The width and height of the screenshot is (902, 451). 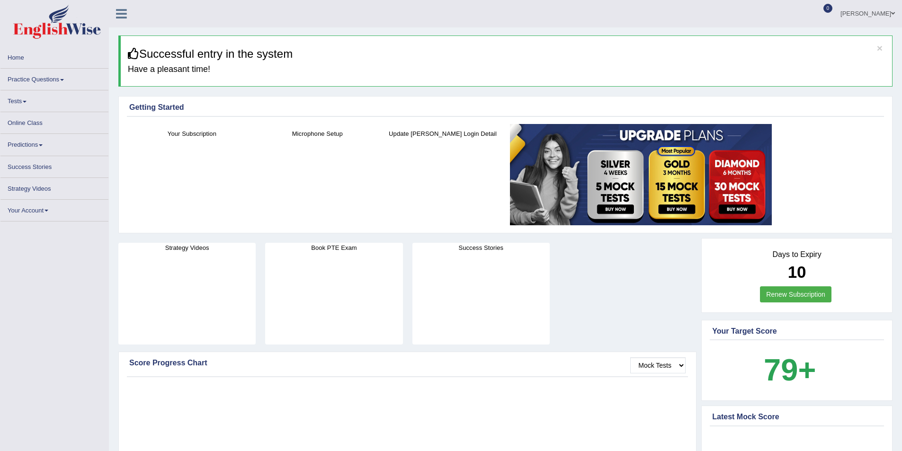 I want to click on b: 10, so click(x=797, y=272).